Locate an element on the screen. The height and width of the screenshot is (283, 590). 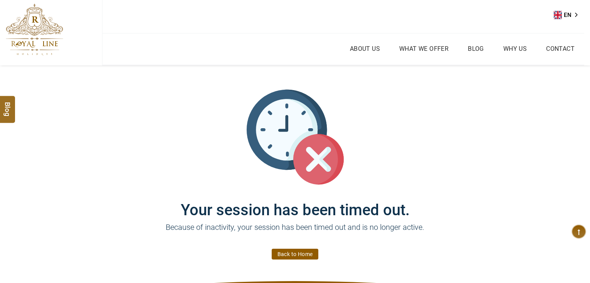
img: The Royal Line Holidays is located at coordinates (34, 29).